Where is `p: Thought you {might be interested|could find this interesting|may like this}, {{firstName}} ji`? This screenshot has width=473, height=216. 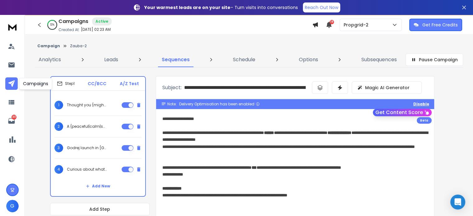 p: Thought you {might be interested|could find this interesting|may like this}, {{firstName}} ji is located at coordinates (87, 105).